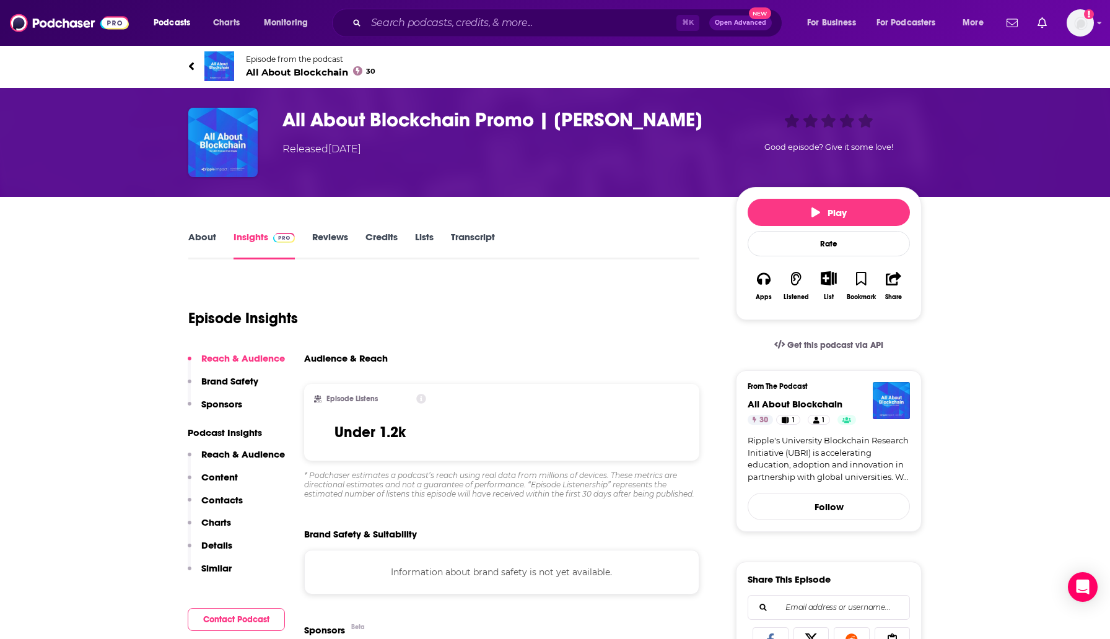  Describe the element at coordinates (688, 23) in the screenshot. I see `span: ⌘ K` at that location.